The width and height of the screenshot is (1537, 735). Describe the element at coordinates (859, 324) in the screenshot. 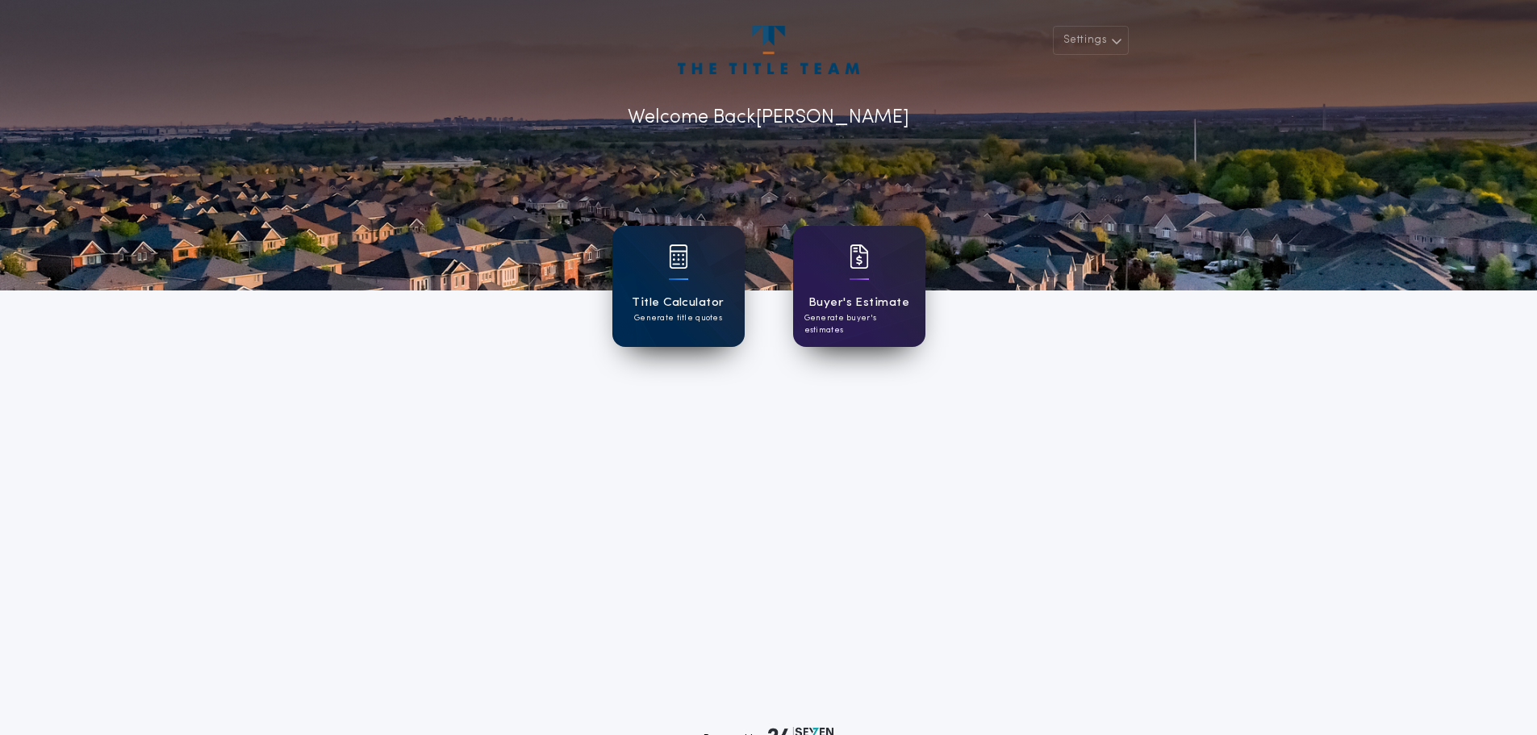

I see `p: Generate buyer's estimates` at that location.